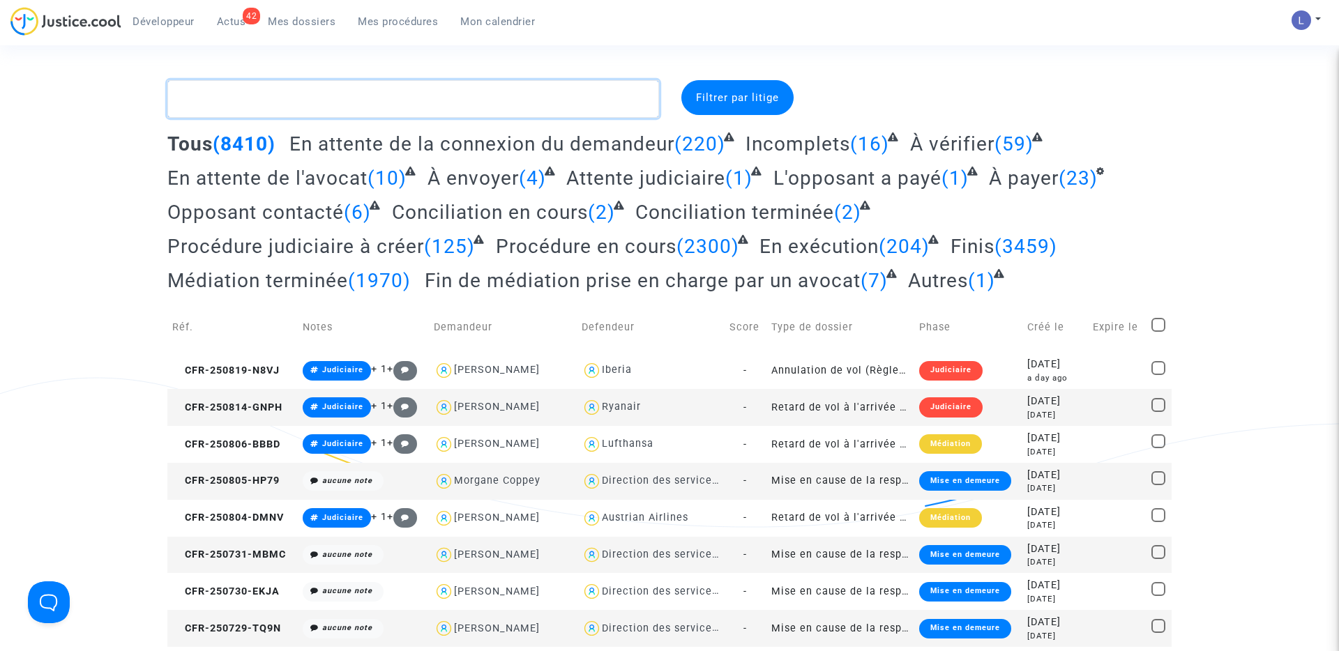  What do you see at coordinates (627, 443) in the screenshot?
I see `div: Lufthansa` at bounding box center [627, 443].